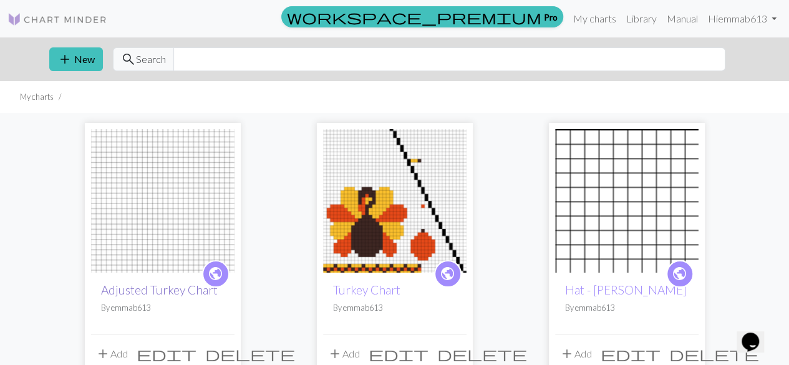 The height and width of the screenshot is (365, 789). What do you see at coordinates (395, 201) in the screenshot?
I see `img: Turkey Chart` at bounding box center [395, 201].